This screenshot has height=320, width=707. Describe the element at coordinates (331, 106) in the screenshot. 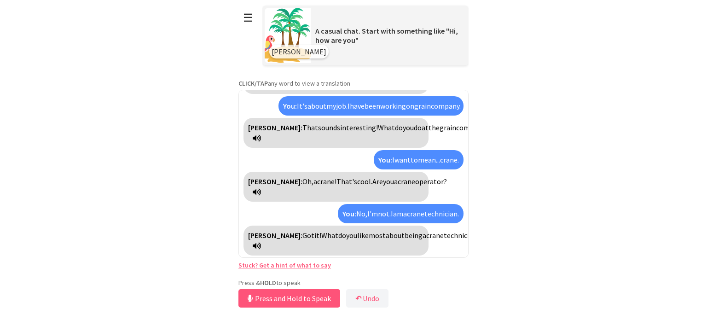

I see `span: my` at that location.